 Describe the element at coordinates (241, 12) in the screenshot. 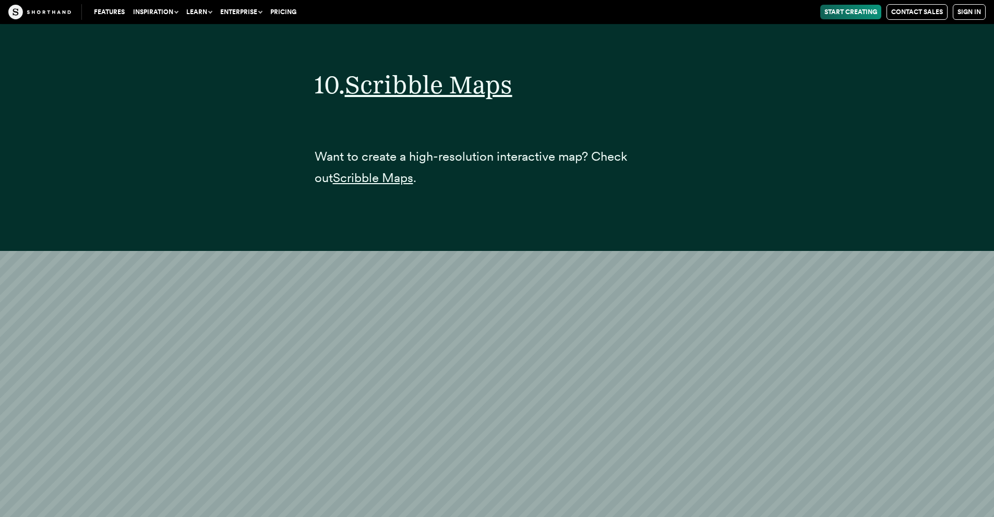

I see `button: Enterprise` at that location.